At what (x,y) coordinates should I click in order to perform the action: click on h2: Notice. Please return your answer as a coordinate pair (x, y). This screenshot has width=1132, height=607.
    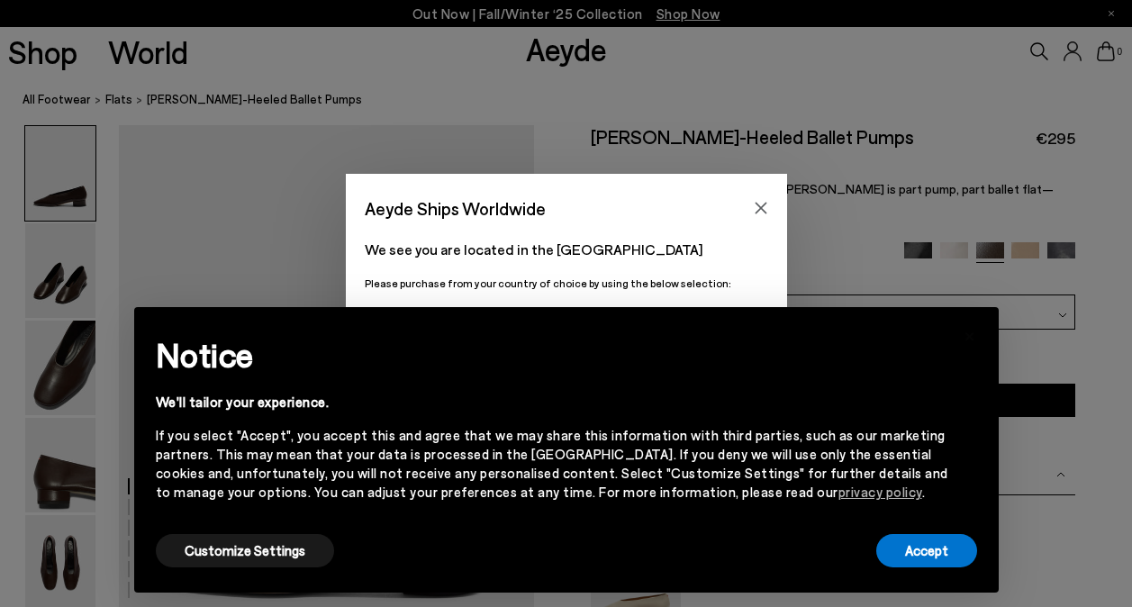
    Looking at the image, I should click on (552, 355).